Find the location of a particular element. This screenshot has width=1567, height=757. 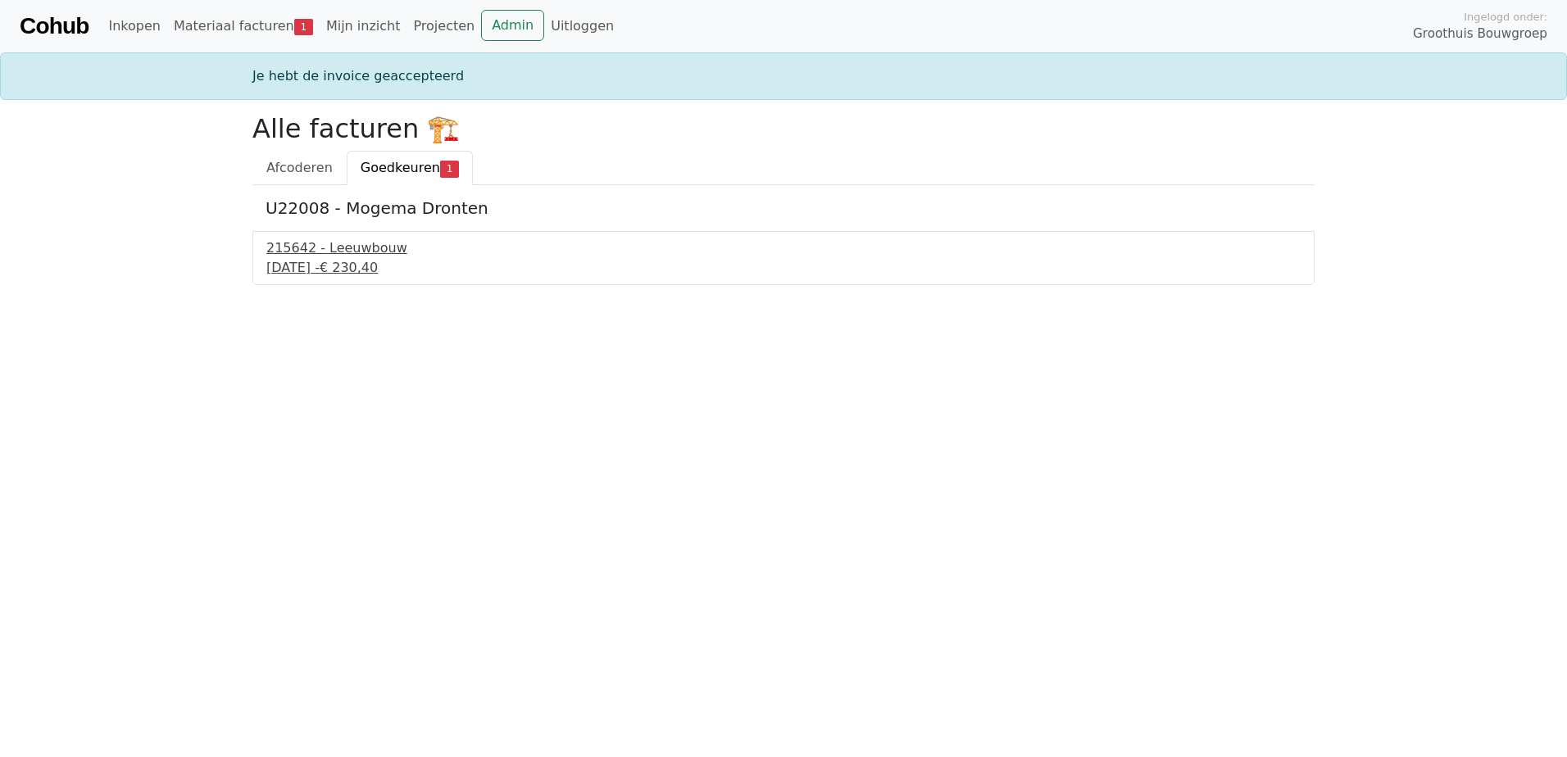

a: Materiaal facturen1 is located at coordinates (243, 26).